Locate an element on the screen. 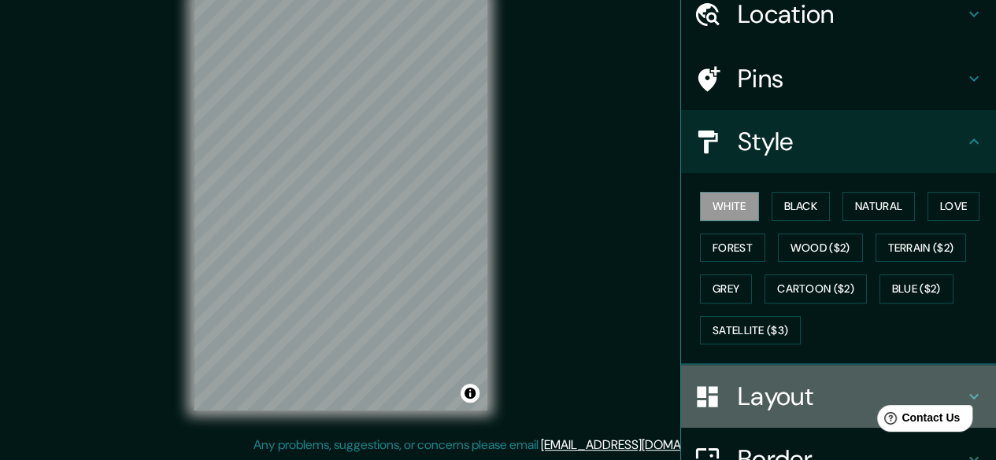  button: Black is located at coordinates (801, 206).